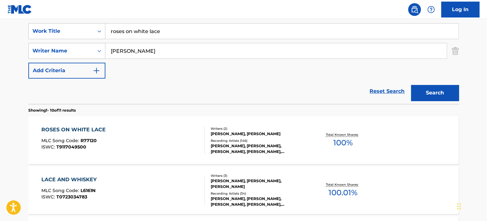 This screenshot has height=221, width=487. What do you see at coordinates (61, 51) in the screenshot?
I see `div: Writer Name` at bounding box center [61, 51].